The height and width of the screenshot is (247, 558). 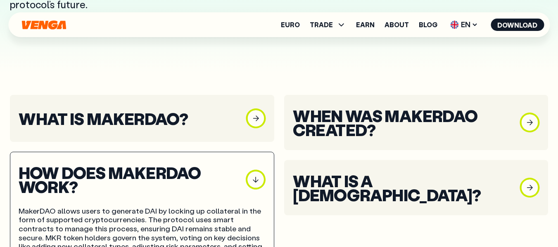 What do you see at coordinates (401, 123) in the screenshot?
I see `h3: When was MakerDAO created?` at bounding box center [401, 123].